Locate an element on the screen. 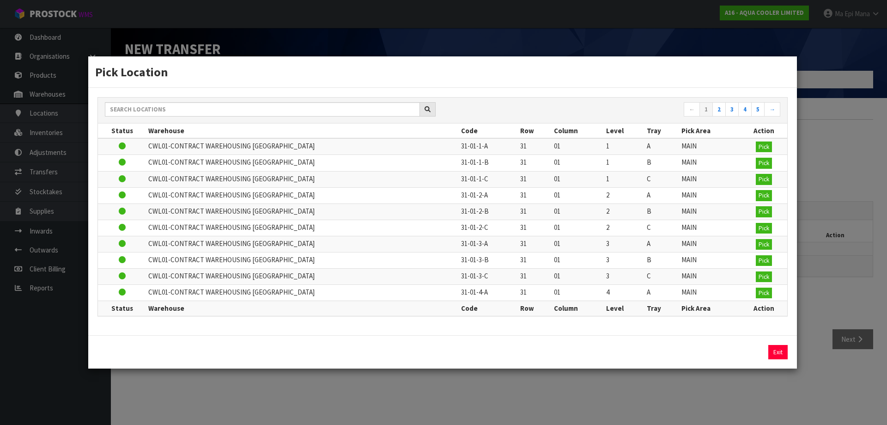  button: Exit is located at coordinates (778, 352).